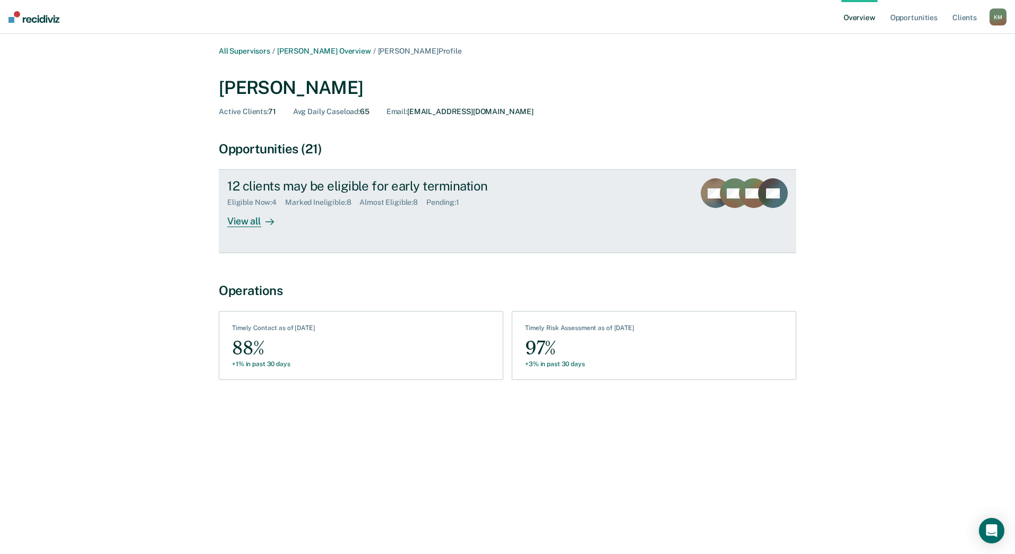 This screenshot has height=554, width=1015. I want to click on span: Email :, so click(397, 111).